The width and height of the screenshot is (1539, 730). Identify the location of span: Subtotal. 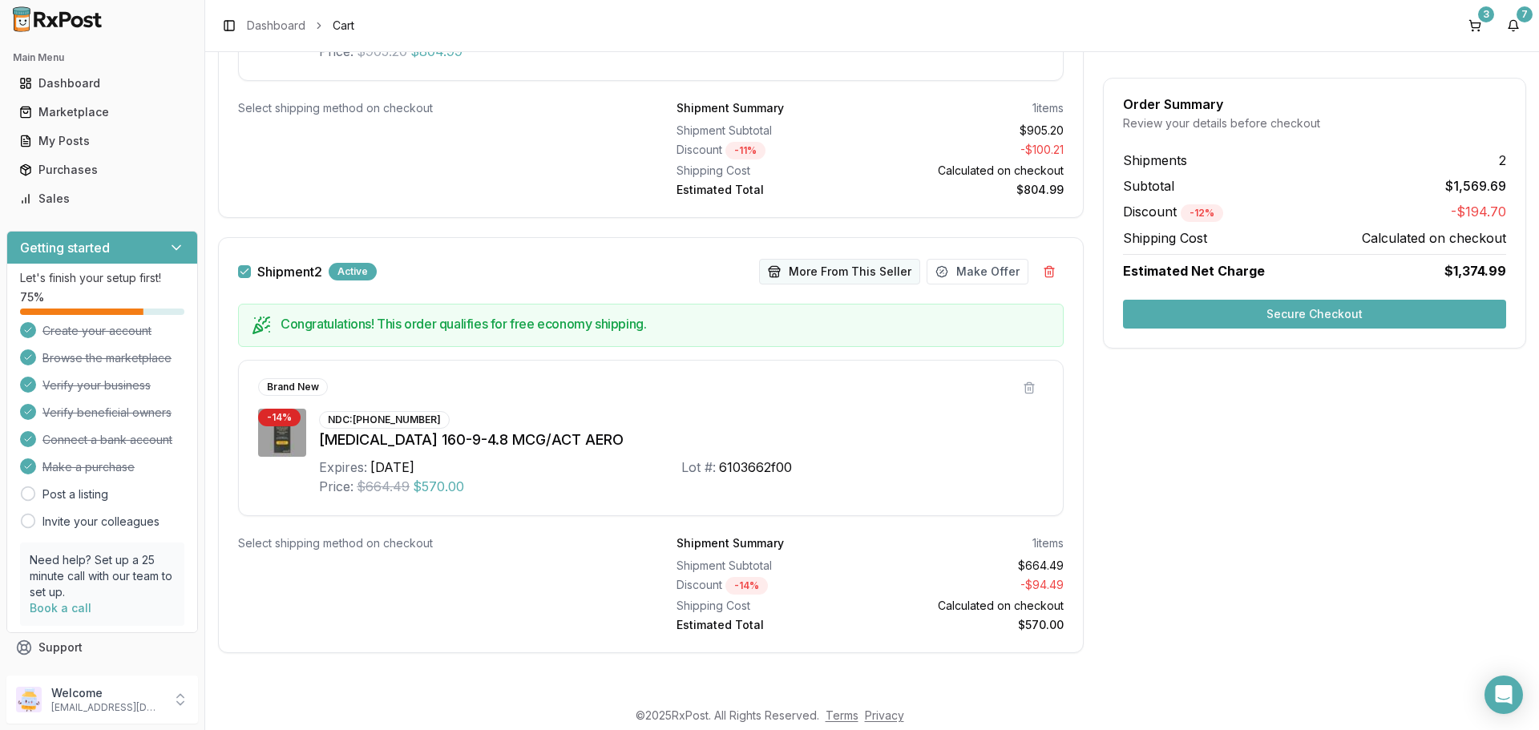
(1149, 186).